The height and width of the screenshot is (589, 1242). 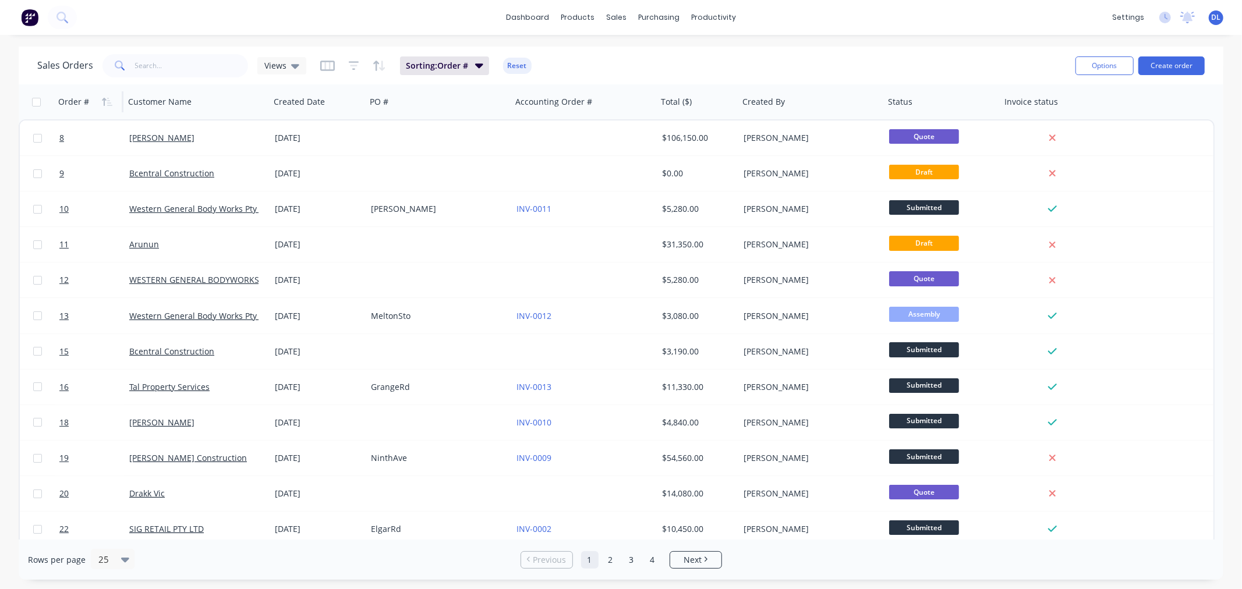 I want to click on span: 15, so click(x=64, y=352).